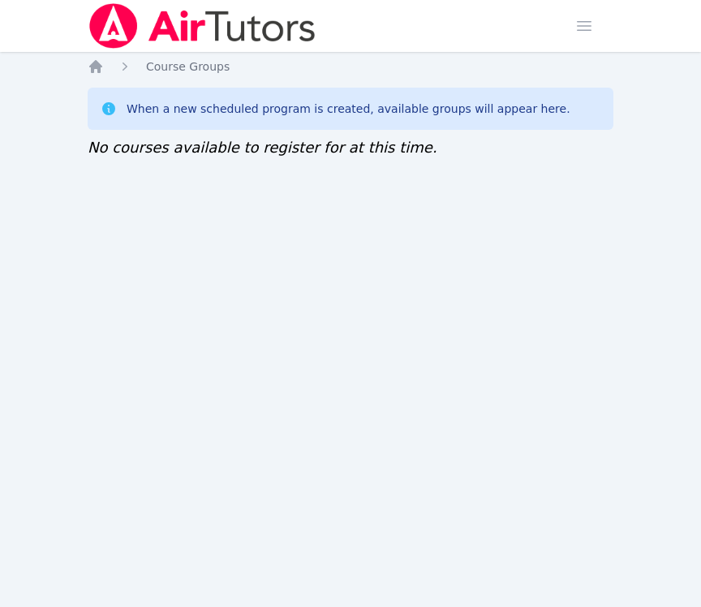 This screenshot has height=607, width=701. What do you see at coordinates (202, 26) in the screenshot?
I see `img: Air Tutors` at bounding box center [202, 26].